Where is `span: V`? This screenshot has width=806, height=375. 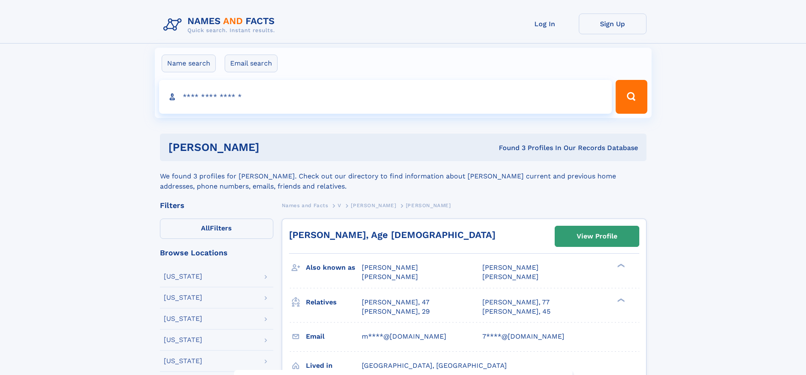
span: V is located at coordinates (339, 206).